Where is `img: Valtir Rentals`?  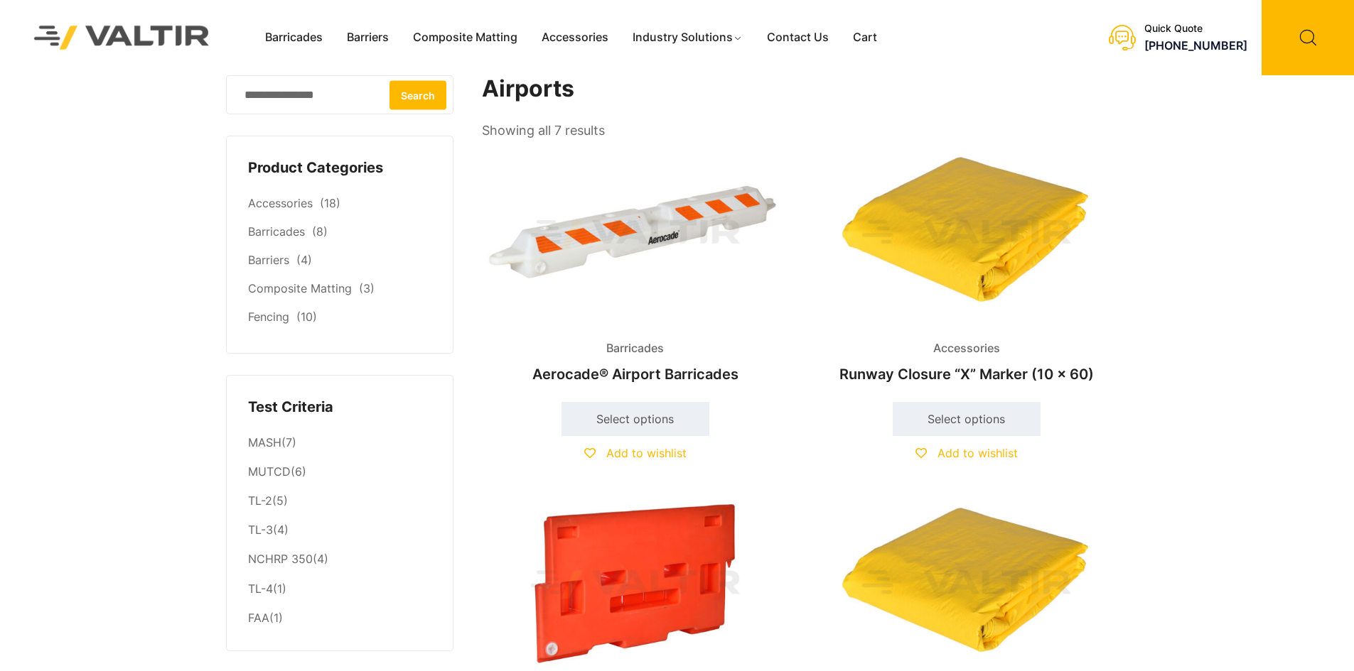
img: Valtir Rentals is located at coordinates (122, 37).